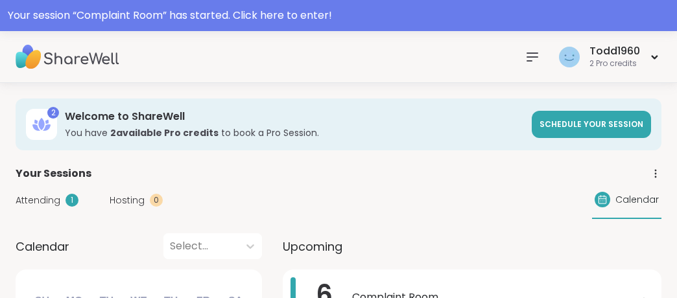  What do you see at coordinates (67, 57) in the screenshot?
I see `img: ShareWell Nav Logo` at bounding box center [67, 57].